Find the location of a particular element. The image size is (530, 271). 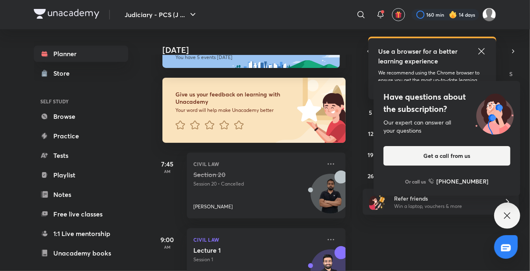

img: streak is located at coordinates (453, 15).